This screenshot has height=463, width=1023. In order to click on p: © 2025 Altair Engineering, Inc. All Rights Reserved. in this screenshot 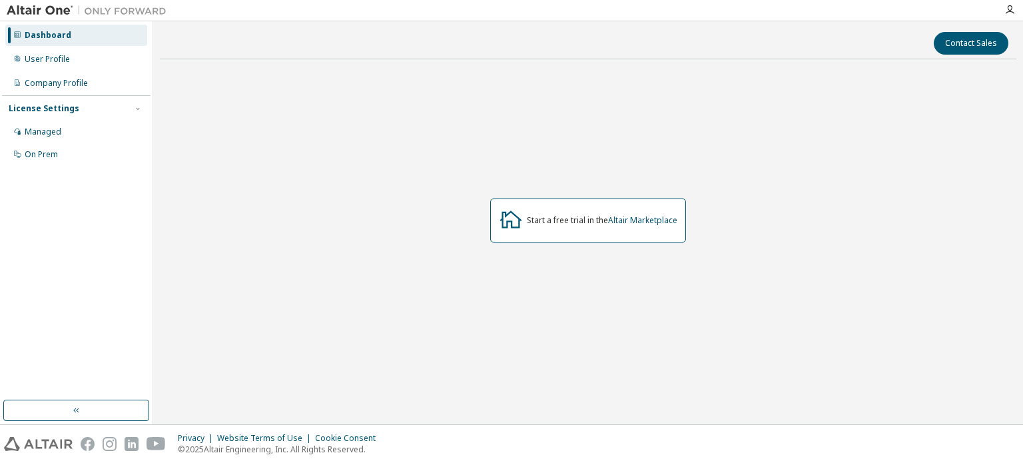, I will do `click(280, 449)`.